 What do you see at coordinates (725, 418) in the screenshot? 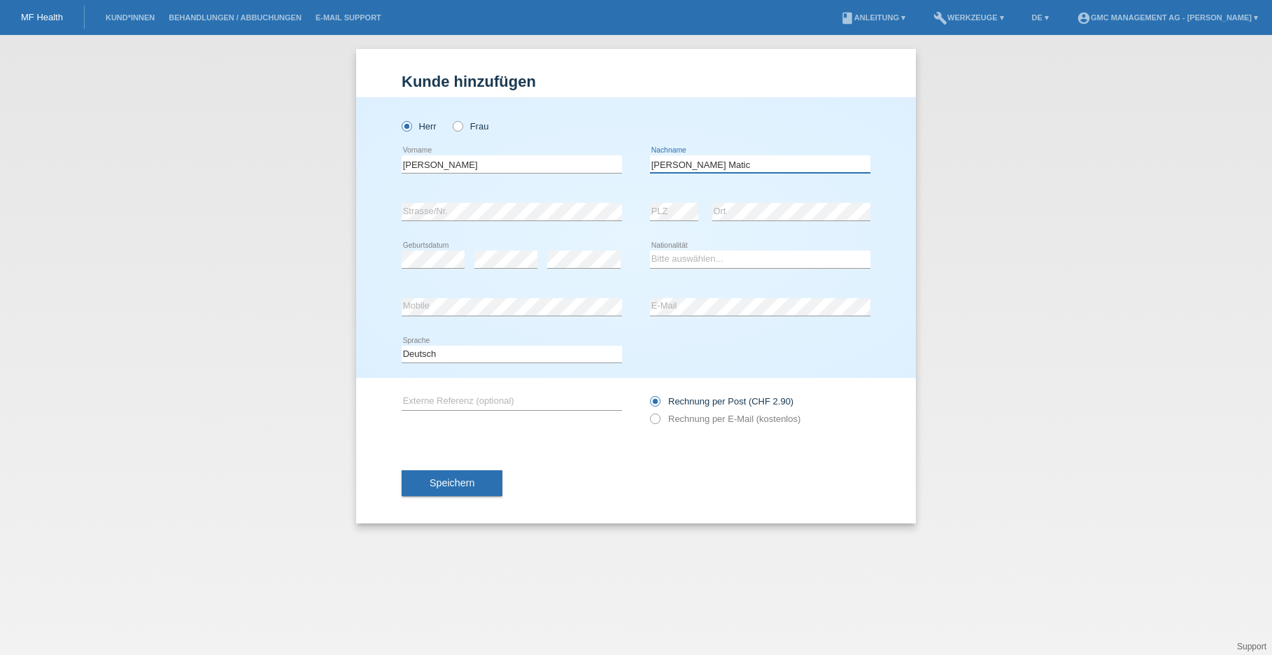
I see `label: Rechnung per E-Mail (kostenlos)` at bounding box center [725, 418].